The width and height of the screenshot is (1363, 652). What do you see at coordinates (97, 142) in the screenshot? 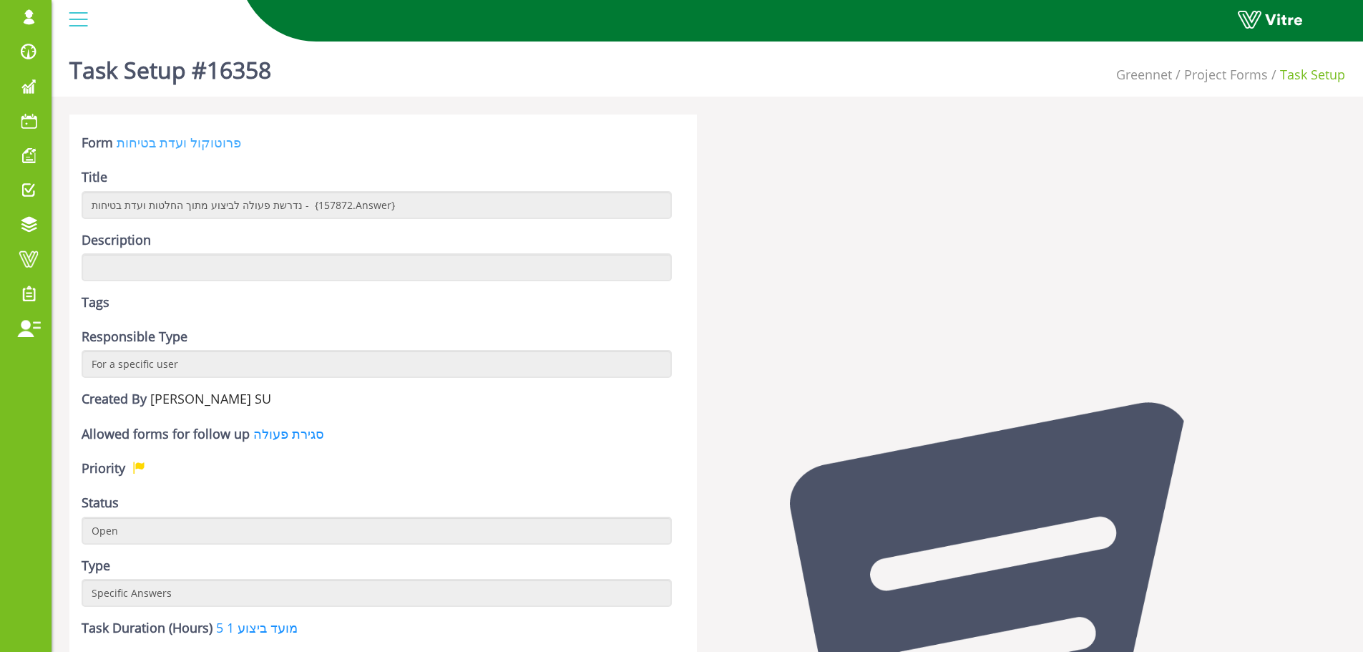
I see `label: Form` at bounding box center [97, 142].